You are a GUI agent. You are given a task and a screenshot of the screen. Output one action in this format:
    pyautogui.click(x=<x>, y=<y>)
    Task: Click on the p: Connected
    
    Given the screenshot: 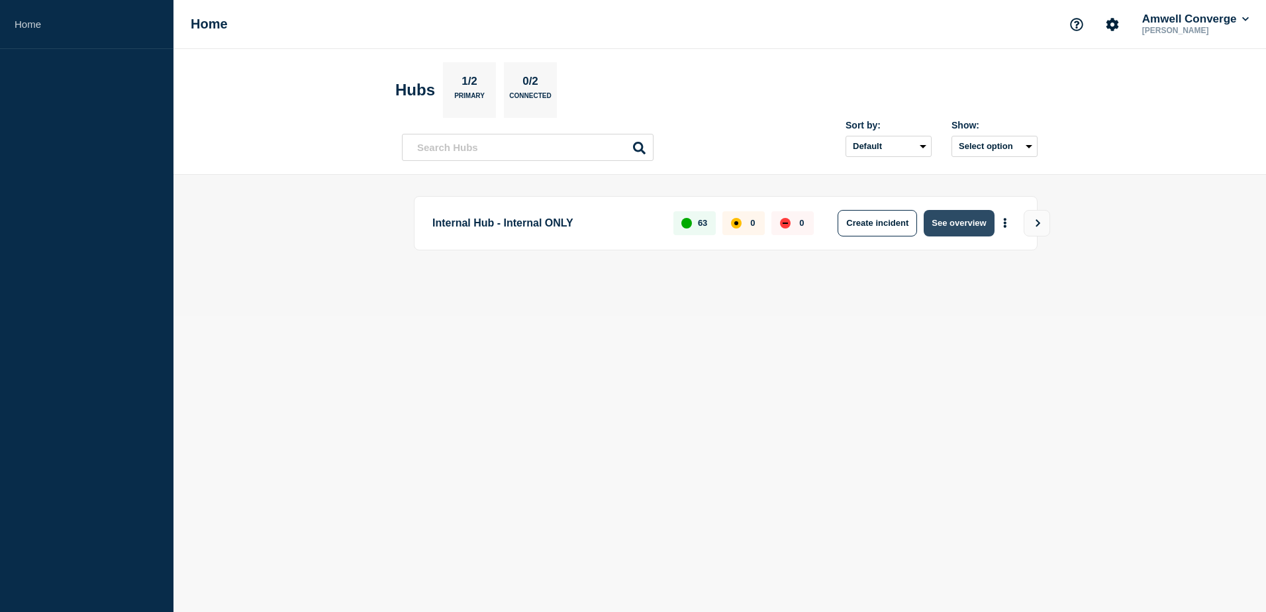 What is the action you would take?
    pyautogui.click(x=530, y=99)
    